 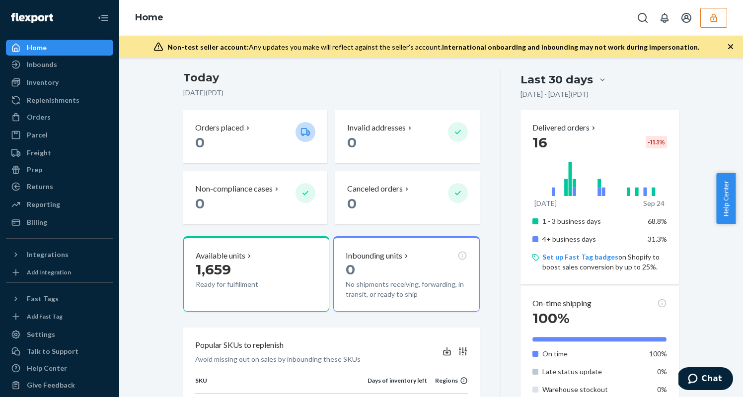 I want to click on a: Orders, so click(x=60, y=117).